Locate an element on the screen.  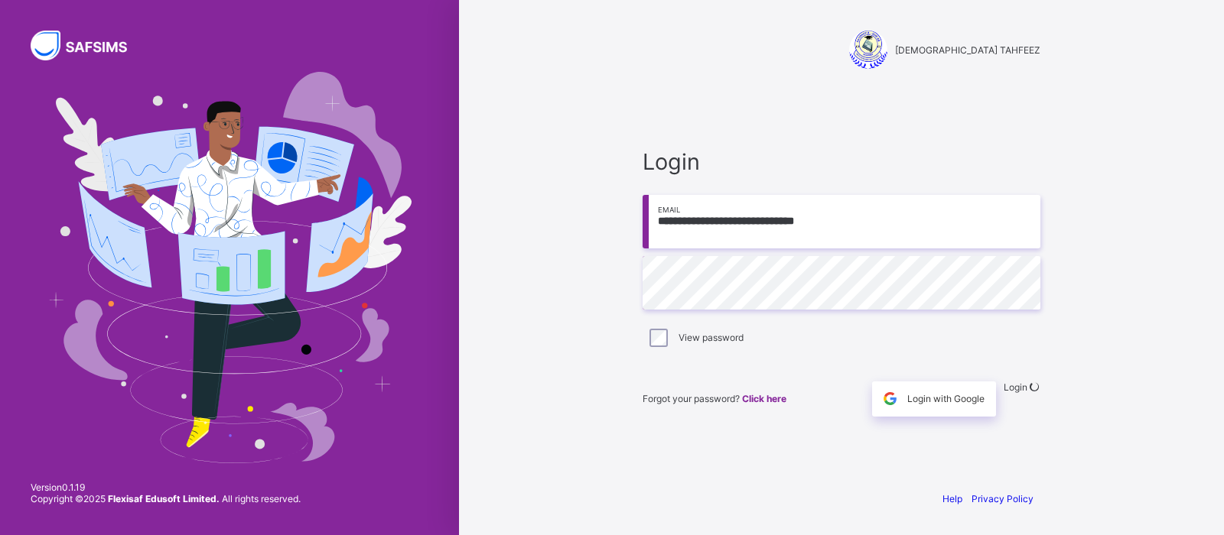
span: Version 0.1.19 is located at coordinates (165, 487).